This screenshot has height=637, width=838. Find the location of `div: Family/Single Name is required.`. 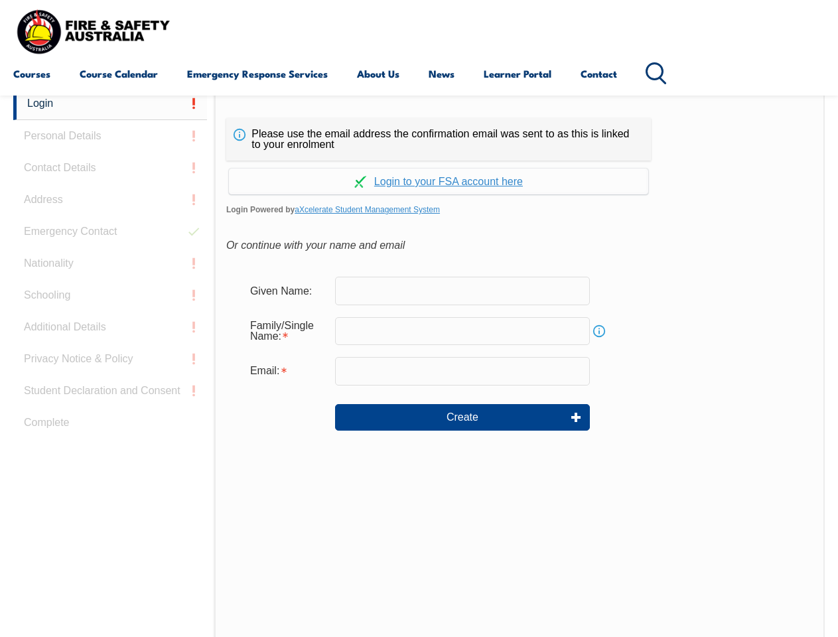

div: Family/Single Name is required. is located at coordinates (287, 331).